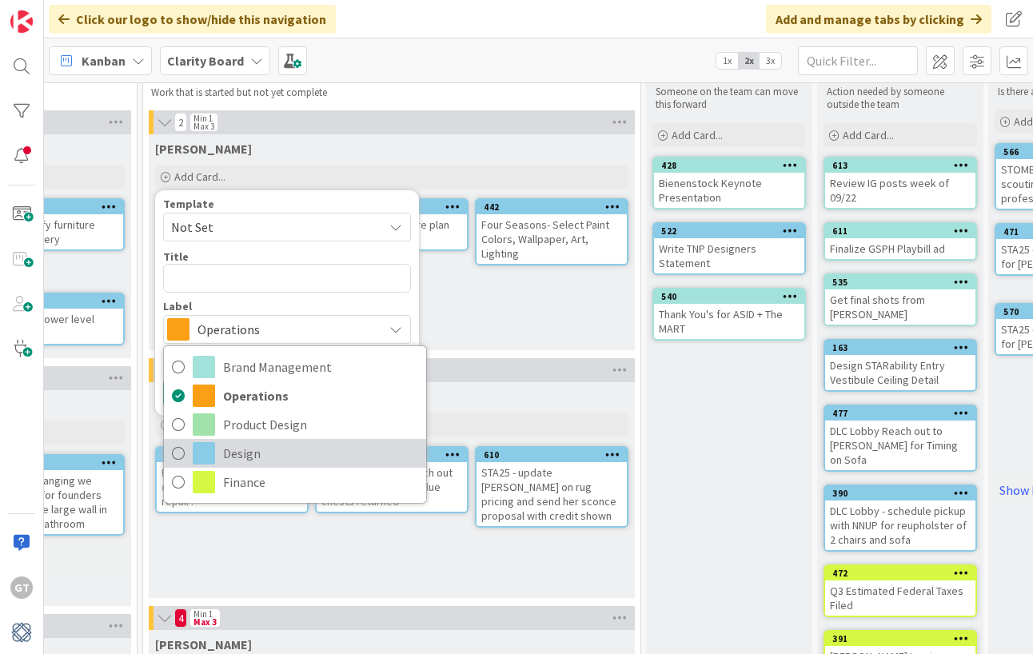 This screenshot has width=1033, height=654. What do you see at coordinates (295, 367) in the screenshot?
I see `a: Brand Management` at bounding box center [295, 367].